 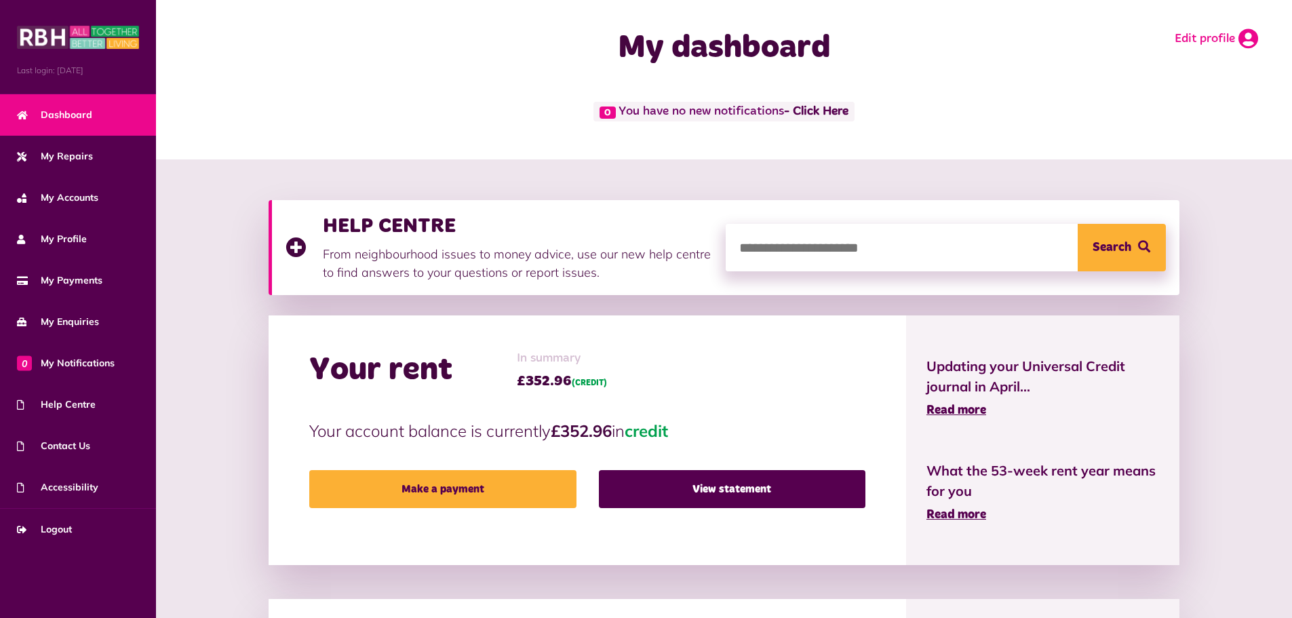 I want to click on span: Search, so click(x=1112, y=248).